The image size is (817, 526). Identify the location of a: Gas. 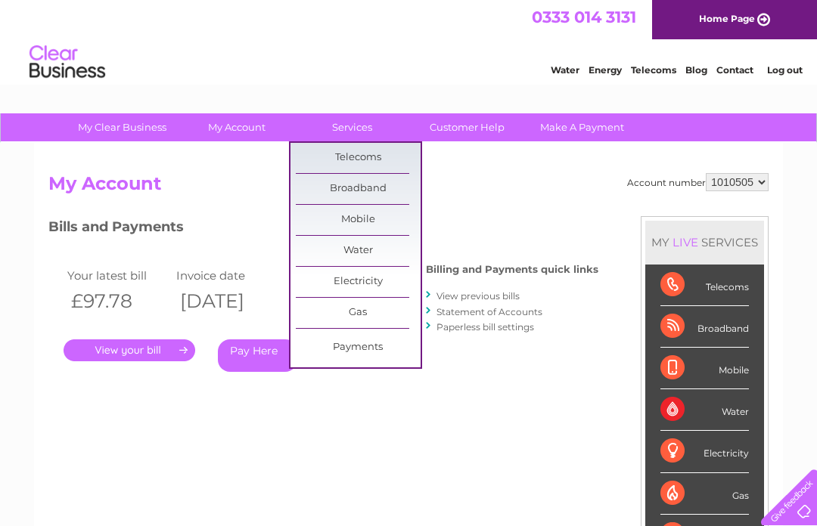
(358, 313).